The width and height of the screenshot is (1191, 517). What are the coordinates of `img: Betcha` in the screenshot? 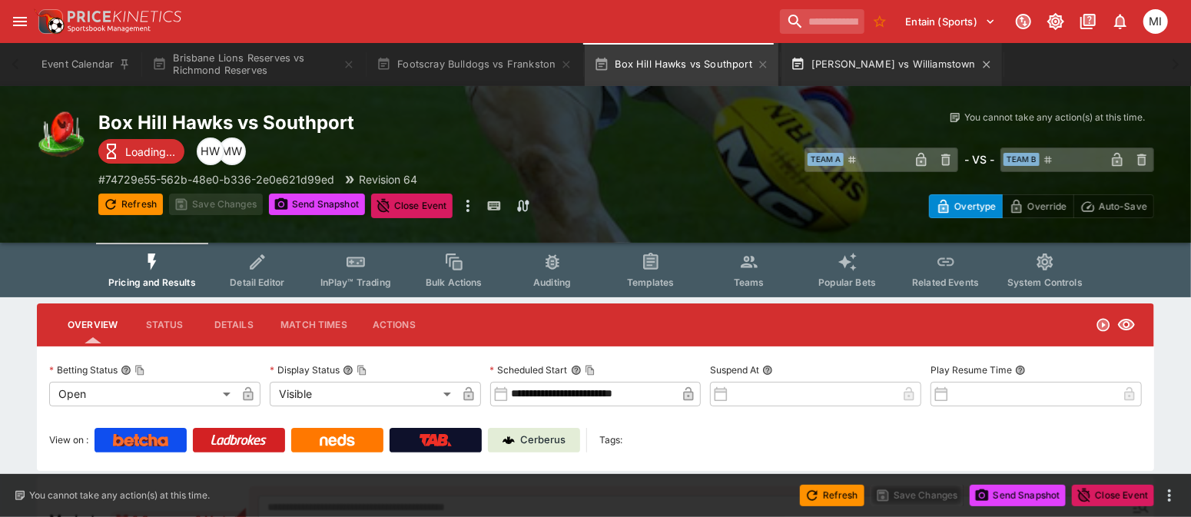 It's located at (141, 440).